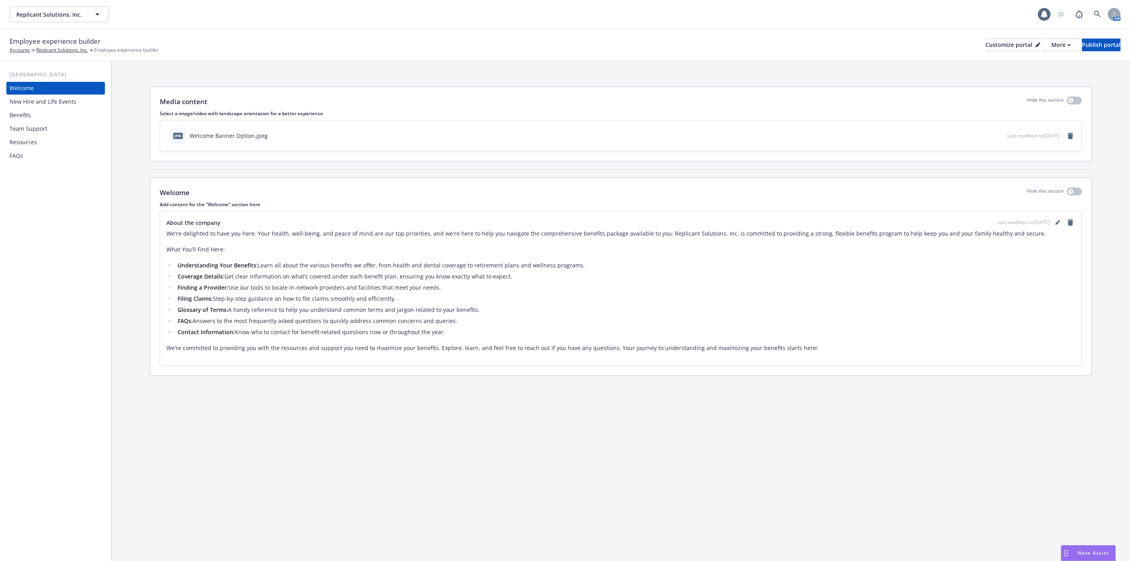  I want to click on p: Add content for the "Welcome" section here, so click(621, 204).